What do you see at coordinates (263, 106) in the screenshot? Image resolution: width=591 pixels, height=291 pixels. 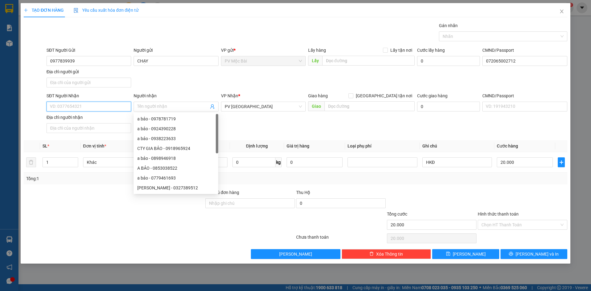 I see `span: PV Tây Ninh` at bounding box center [263, 106].